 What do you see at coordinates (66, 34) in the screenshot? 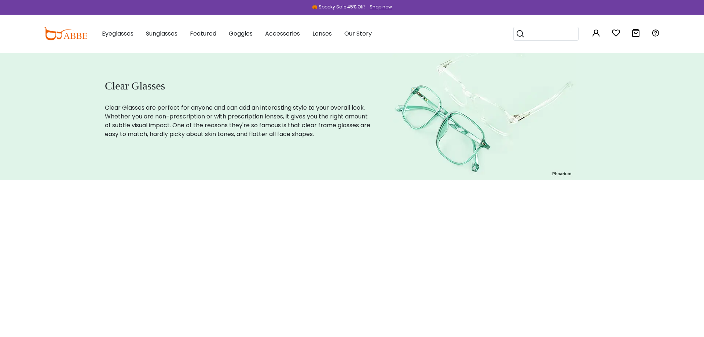
I see `img: abbeglasses.com` at bounding box center [66, 34].